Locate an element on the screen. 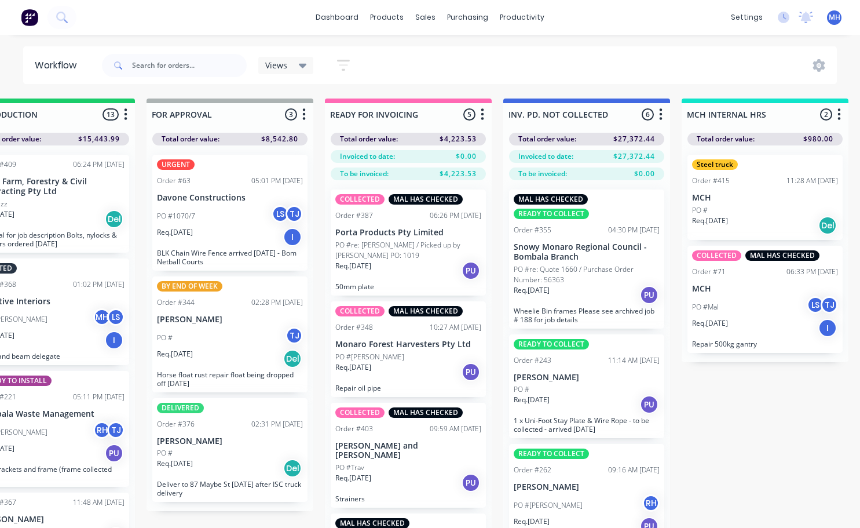 The width and height of the screenshot is (860, 528). input: Search for orders... is located at coordinates (189, 65).